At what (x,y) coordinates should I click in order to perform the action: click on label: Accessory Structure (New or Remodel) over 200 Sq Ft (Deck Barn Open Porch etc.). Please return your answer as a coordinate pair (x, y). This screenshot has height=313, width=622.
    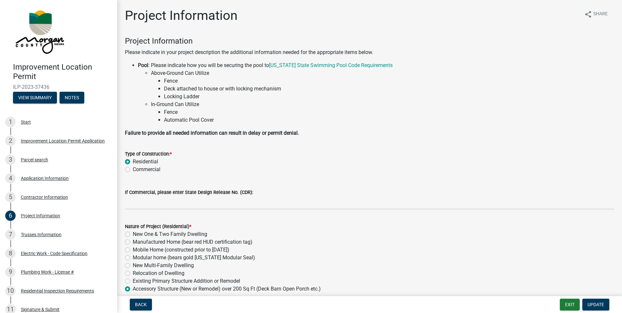
    Looking at the image, I should click on (227, 289).